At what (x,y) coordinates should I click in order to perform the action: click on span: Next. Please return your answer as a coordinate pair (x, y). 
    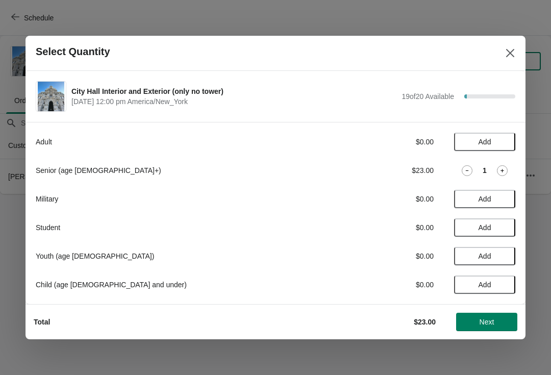
    Looking at the image, I should click on (487, 322).